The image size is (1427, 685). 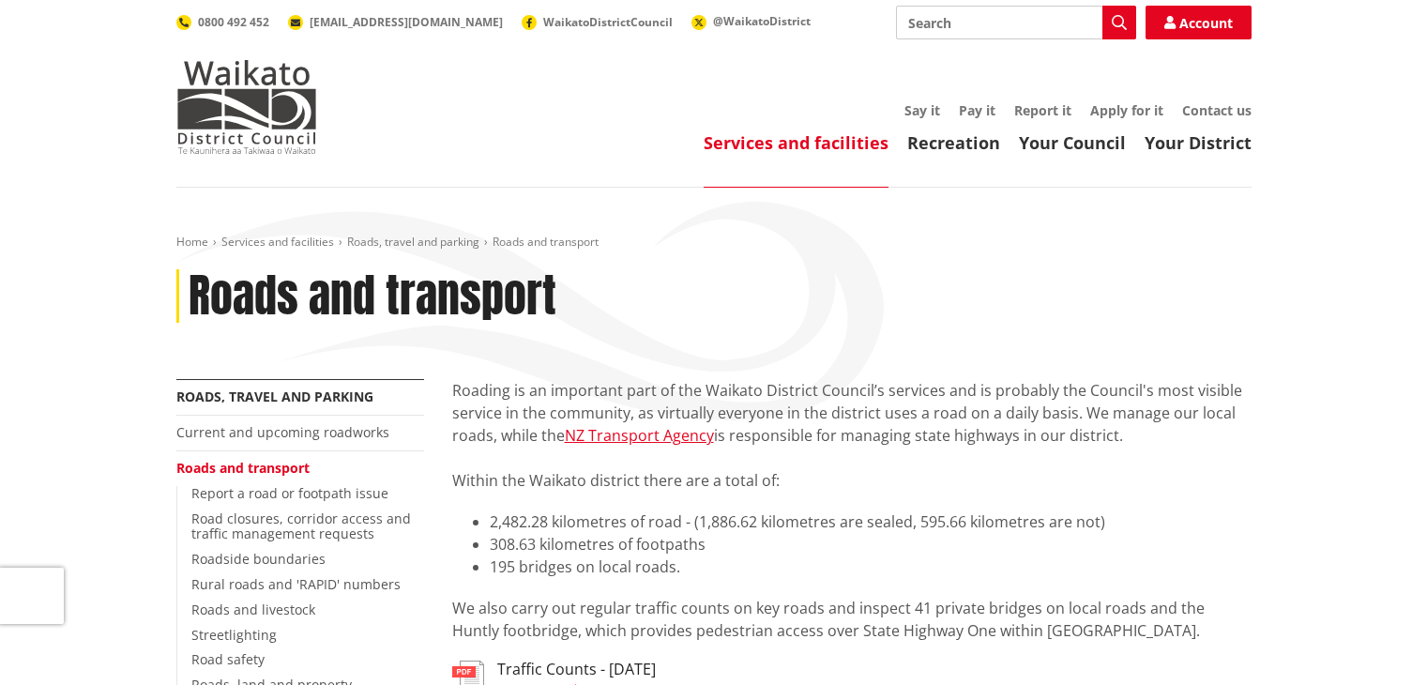 What do you see at coordinates (372, 296) in the screenshot?
I see `h1: Roads and transport` at bounding box center [372, 296].